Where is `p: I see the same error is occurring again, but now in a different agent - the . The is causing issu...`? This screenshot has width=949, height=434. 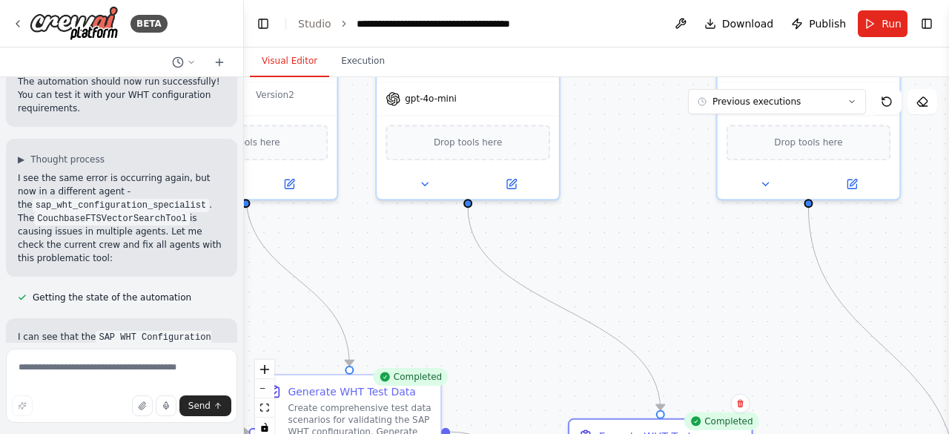 p: I see the same error is occurring again, but now in a different agent - the . The is causing issu... is located at coordinates (122, 218).